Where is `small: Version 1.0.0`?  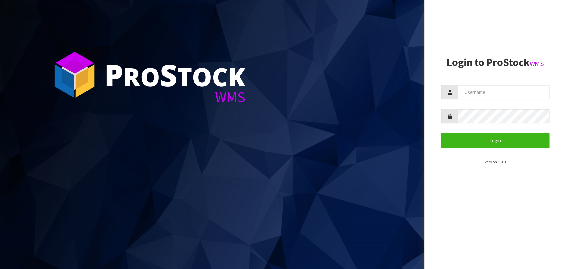 small: Version 1.0.0 is located at coordinates (495, 161).